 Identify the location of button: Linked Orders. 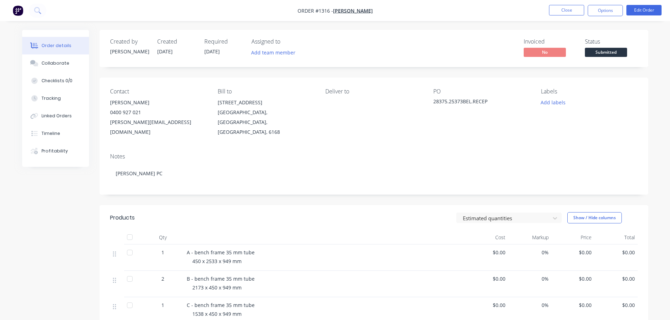
(56, 116).